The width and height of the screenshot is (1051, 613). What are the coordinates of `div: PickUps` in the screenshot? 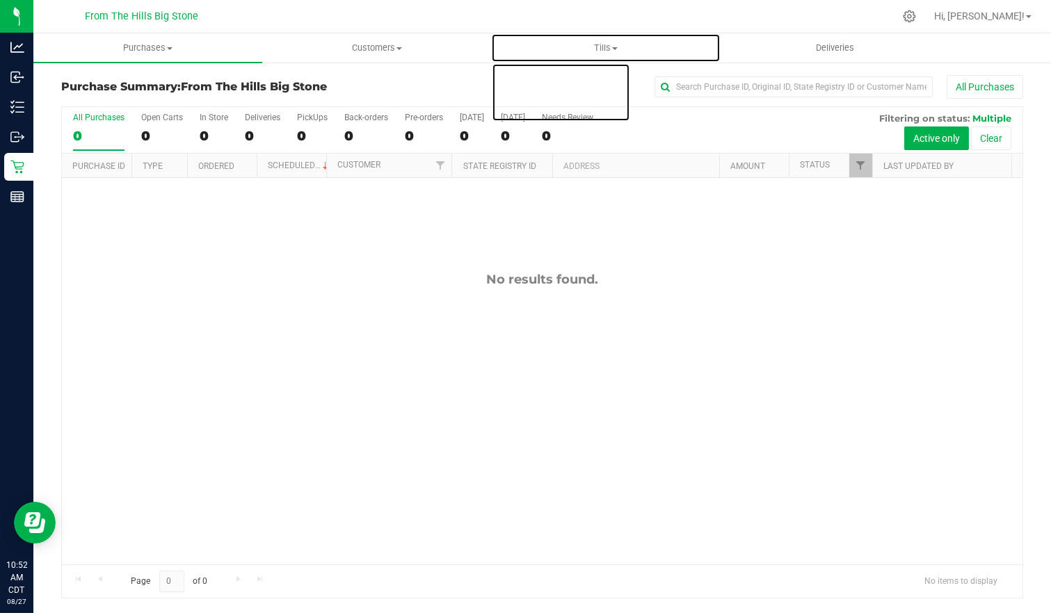 It's located at (312, 118).